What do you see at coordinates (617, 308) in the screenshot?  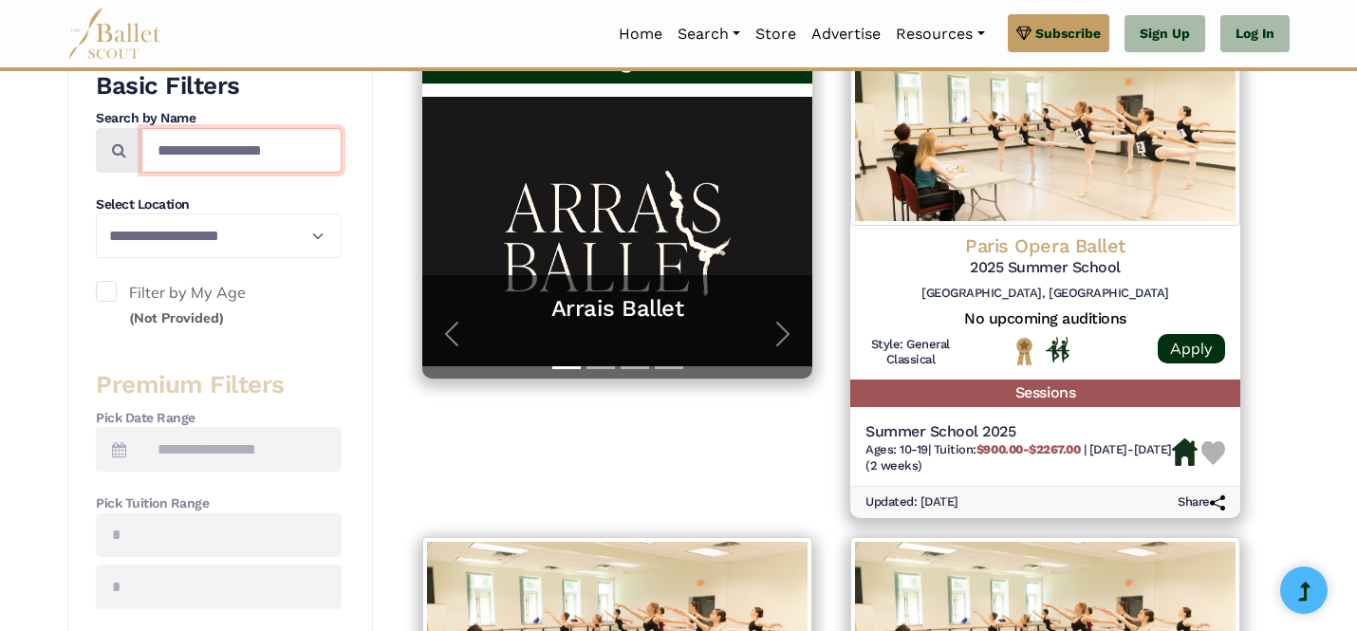 I see `h5: Arrais Ballet` at bounding box center [617, 308].